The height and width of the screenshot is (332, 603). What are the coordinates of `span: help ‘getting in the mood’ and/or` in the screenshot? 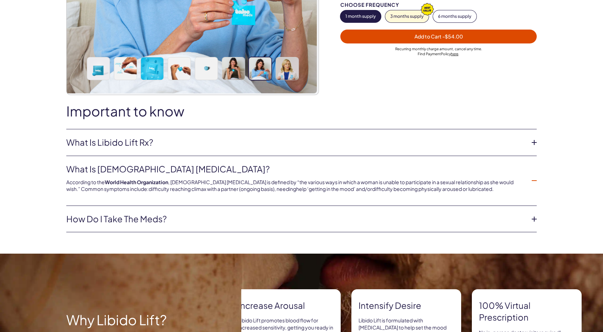 It's located at (334, 189).